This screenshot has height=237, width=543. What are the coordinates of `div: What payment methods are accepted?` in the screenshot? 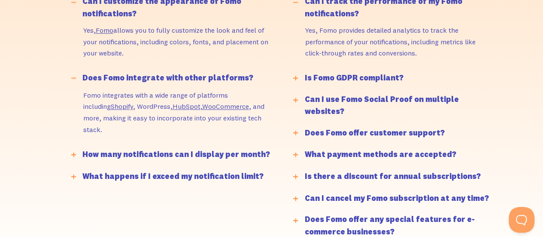 It's located at (381, 154).